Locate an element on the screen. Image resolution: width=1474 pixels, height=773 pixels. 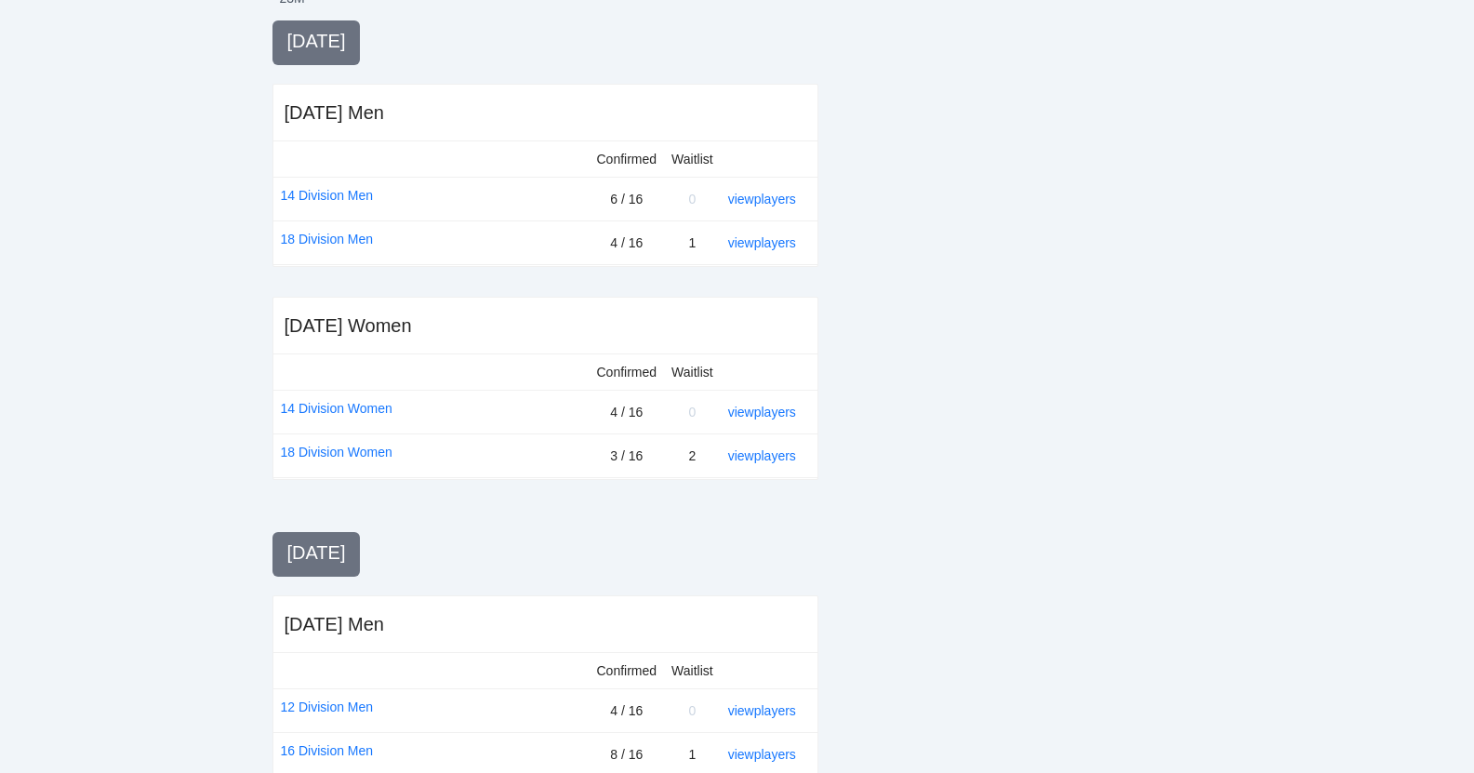
a: 14 Division Women is located at coordinates (337, 408).